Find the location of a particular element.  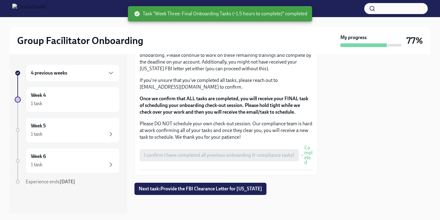

h6: Week 6 is located at coordinates (38, 156).